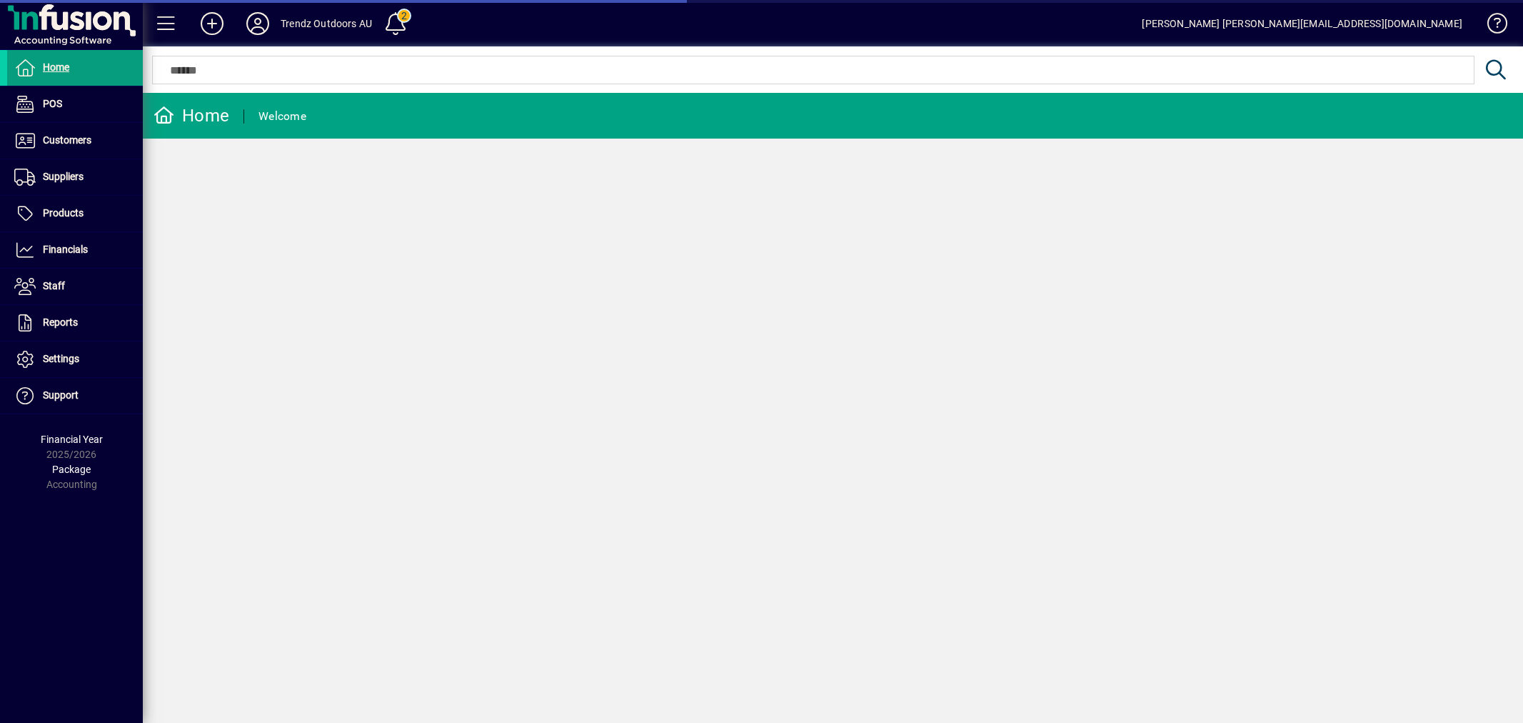 The image size is (1523, 723). What do you see at coordinates (75, 396) in the screenshot?
I see `a: Support` at bounding box center [75, 396].